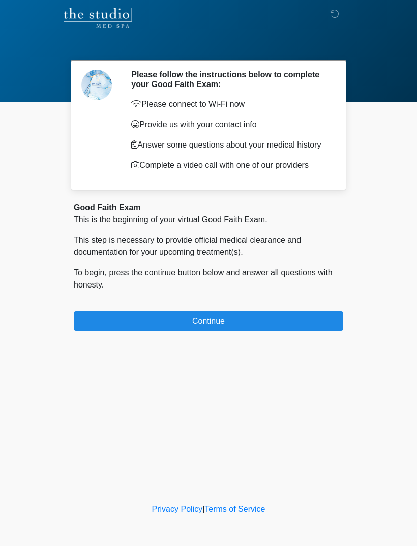 The height and width of the screenshot is (546, 417). I want to click on p: This is the beginning of your virtual Good Faith Exam., so click(209, 220).